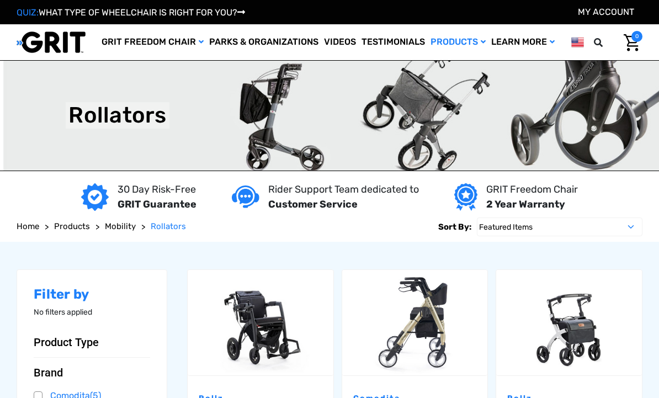 The image size is (659, 398). Describe the element at coordinates (523, 42) in the screenshot. I see `a: Learn More` at that location.